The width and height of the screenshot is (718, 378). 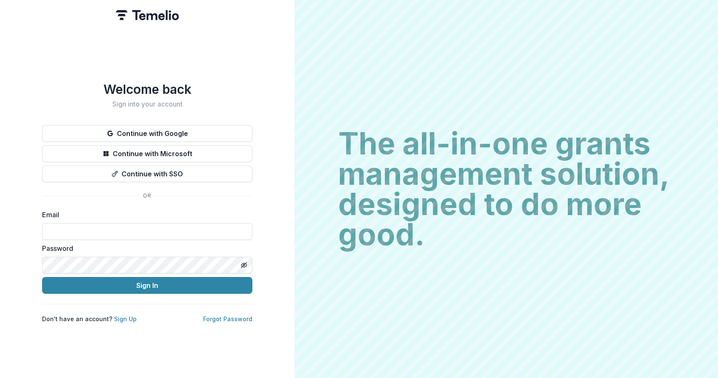 What do you see at coordinates (147, 285) in the screenshot?
I see `button: Sign In` at bounding box center [147, 285].